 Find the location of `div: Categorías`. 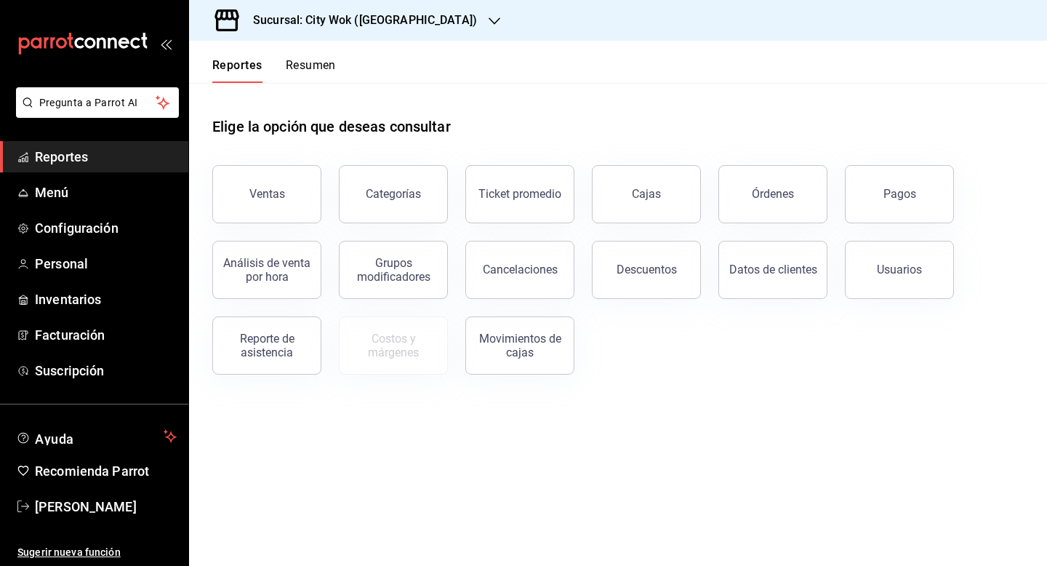

div: Categorías is located at coordinates (393, 193).